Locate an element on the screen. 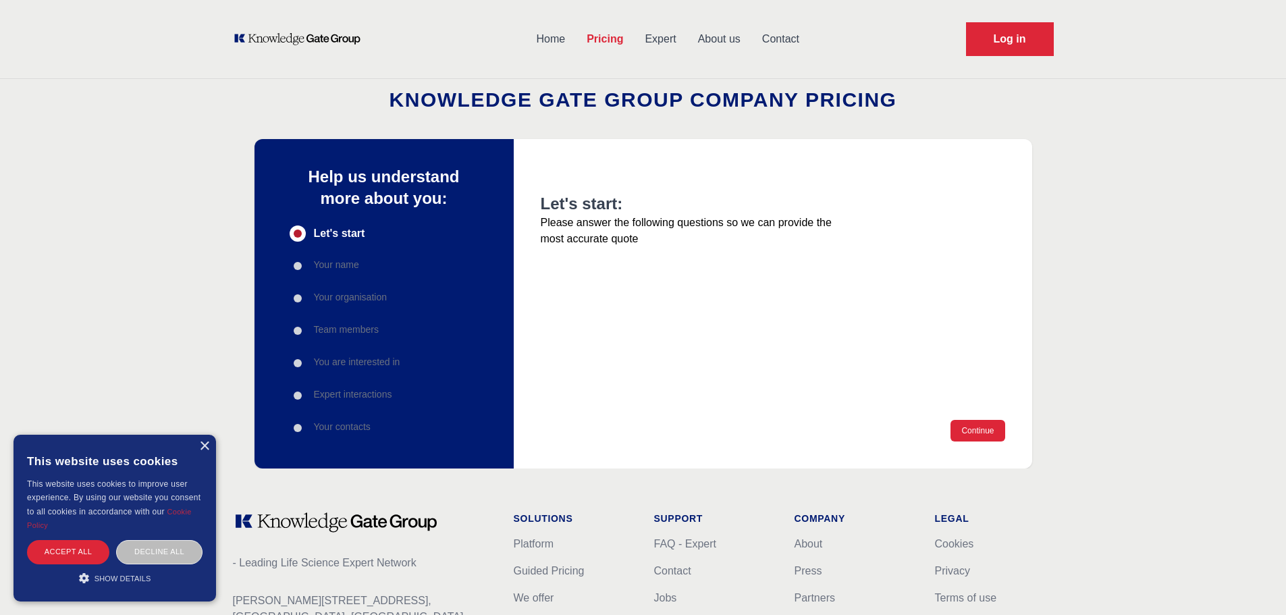 The width and height of the screenshot is (1286, 615). a: Press is located at coordinates (808, 570).